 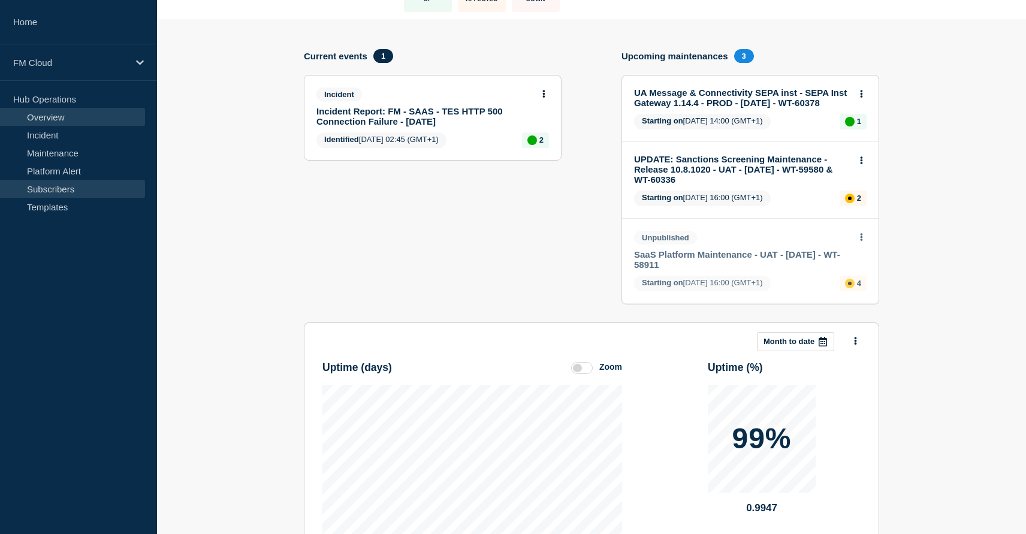 I want to click on p: 0.9947, so click(x=762, y=508).